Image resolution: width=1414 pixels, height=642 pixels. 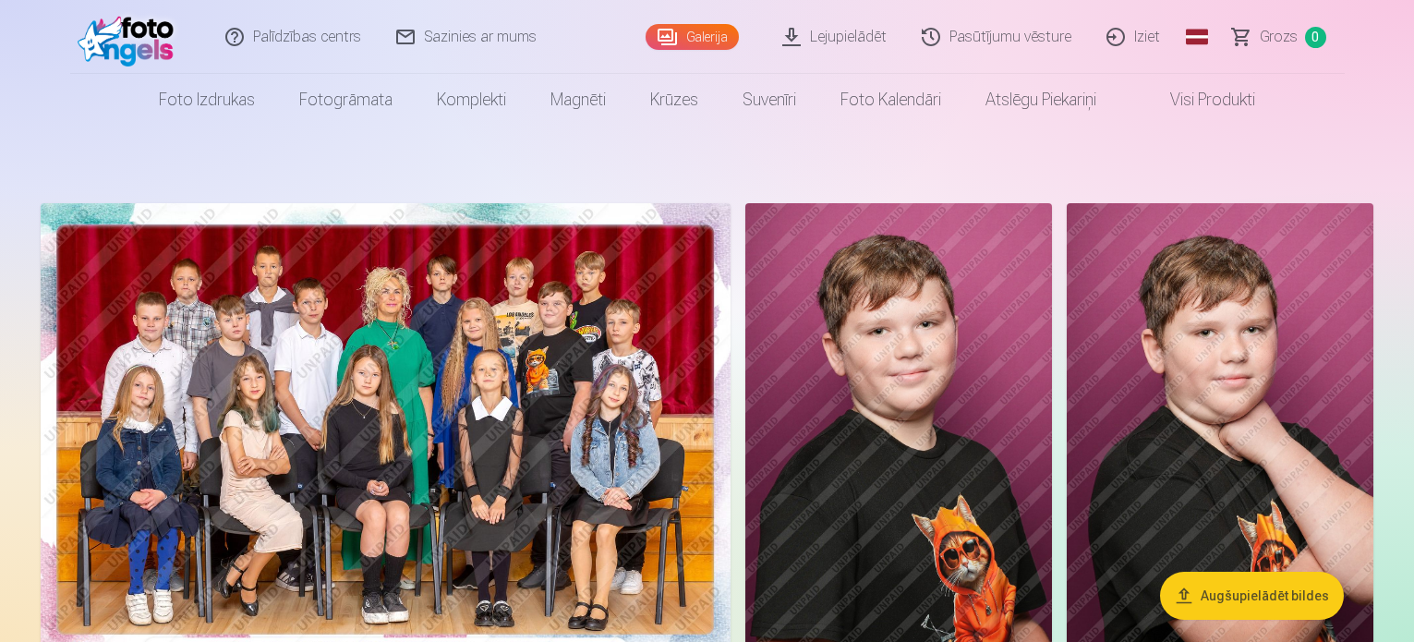 I want to click on a: Suvenīri, so click(x=769, y=100).